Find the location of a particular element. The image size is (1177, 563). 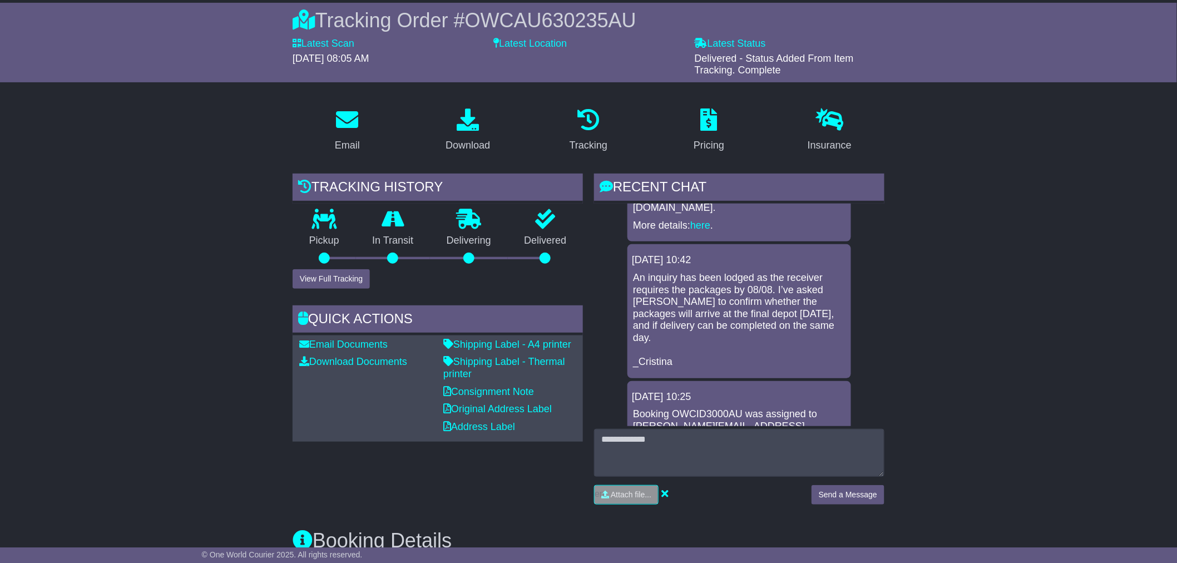

a: Shipping Label - Thermal printer is located at coordinates (504, 368).